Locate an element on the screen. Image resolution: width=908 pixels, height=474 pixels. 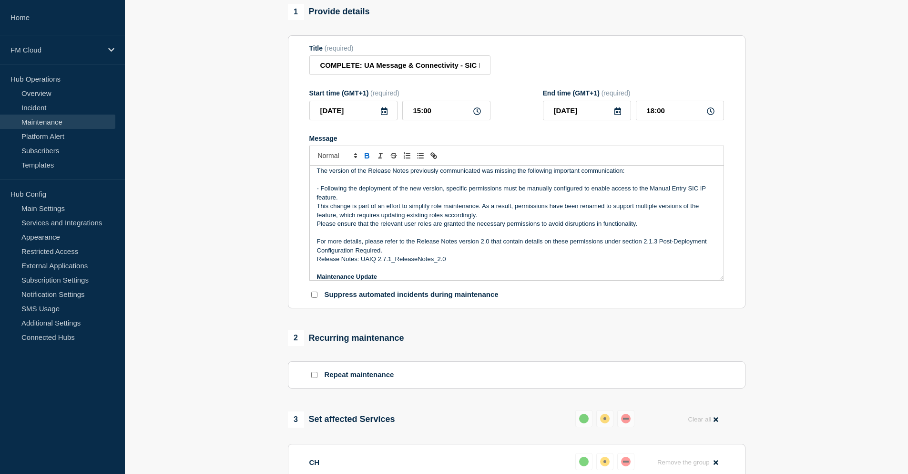
p: FM Cloud is located at coordinates (56, 50).